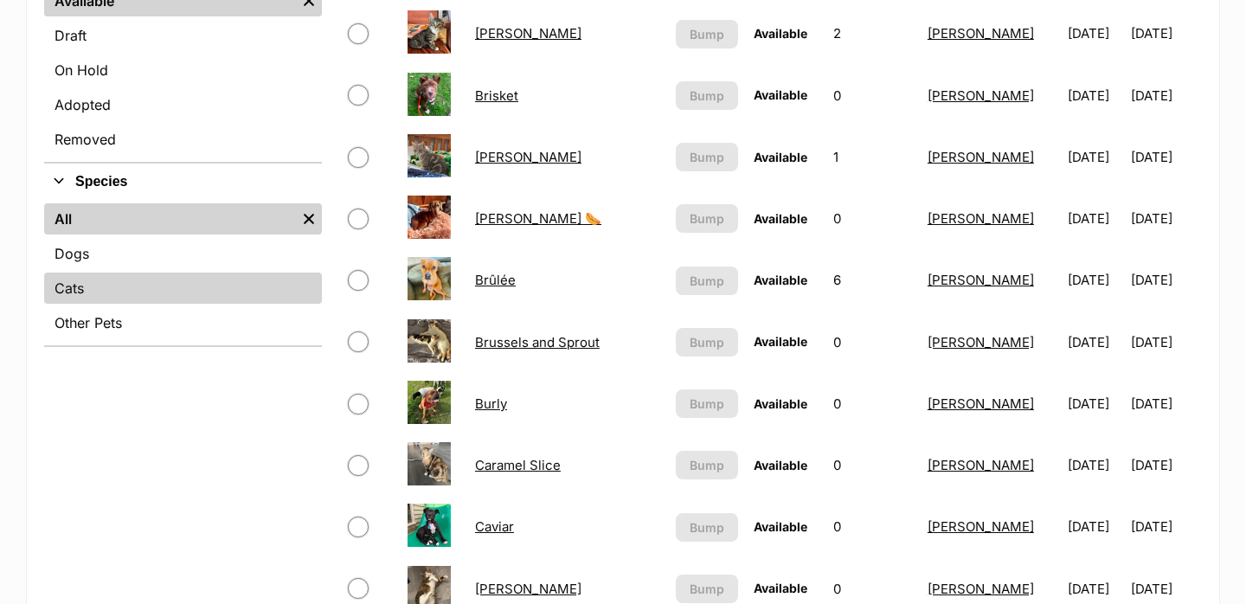  I want to click on a: Removed, so click(183, 139).